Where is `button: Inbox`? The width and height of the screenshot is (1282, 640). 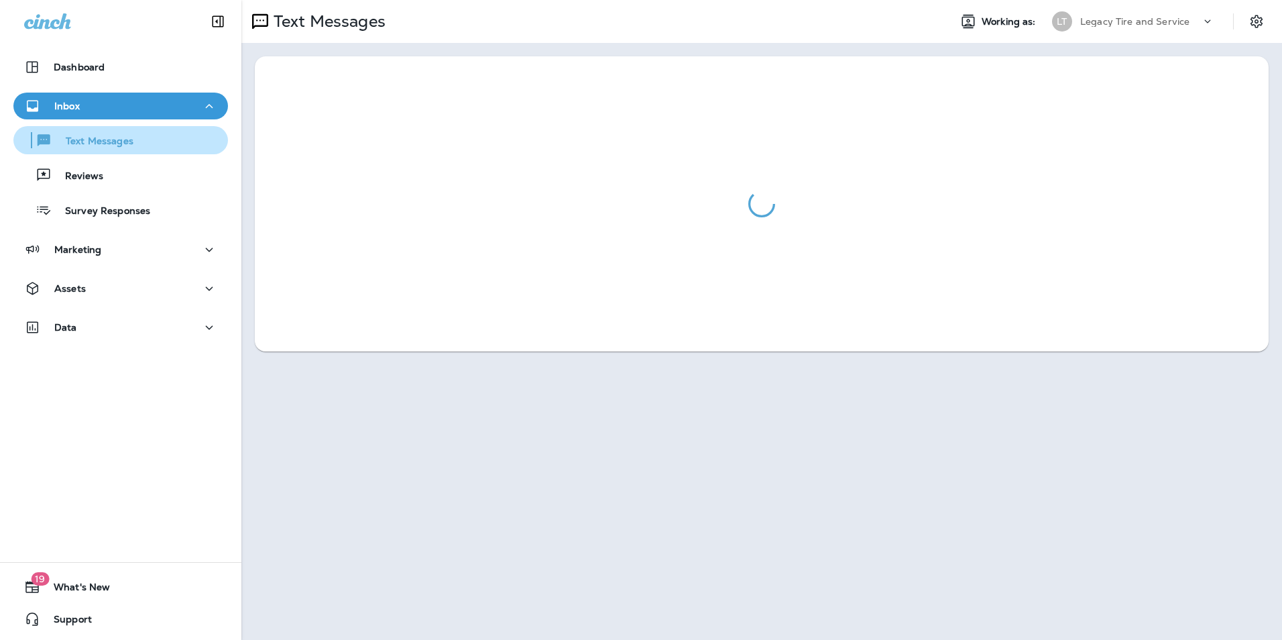 button: Inbox is located at coordinates (121, 106).